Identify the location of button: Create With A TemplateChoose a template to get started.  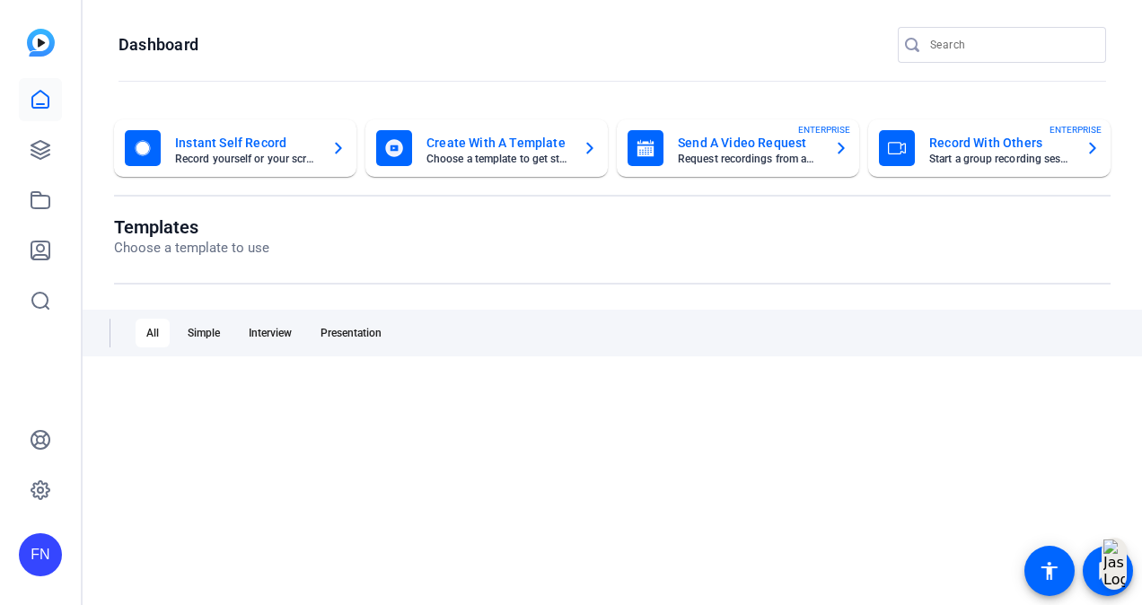
(487, 148).